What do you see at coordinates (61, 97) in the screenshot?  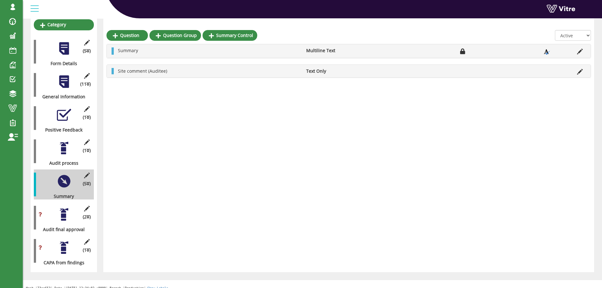 I see `div: General Information` at bounding box center [61, 97].